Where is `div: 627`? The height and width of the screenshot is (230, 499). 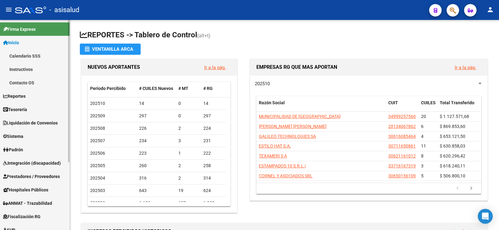
div: 627 is located at coordinates (188, 203).